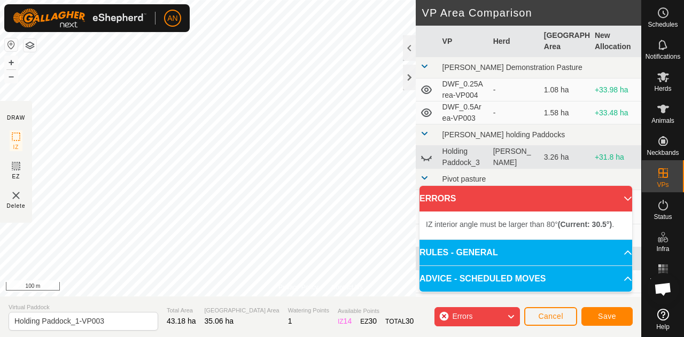 This screenshot has height=337, width=684. Describe the element at coordinates (181, 321) in the screenshot. I see `span: 43.18 ha` at that location.